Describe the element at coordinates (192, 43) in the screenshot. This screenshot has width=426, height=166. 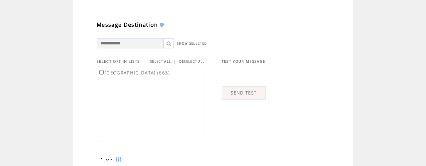
I see `a: SHOW SELECTED` at that location.